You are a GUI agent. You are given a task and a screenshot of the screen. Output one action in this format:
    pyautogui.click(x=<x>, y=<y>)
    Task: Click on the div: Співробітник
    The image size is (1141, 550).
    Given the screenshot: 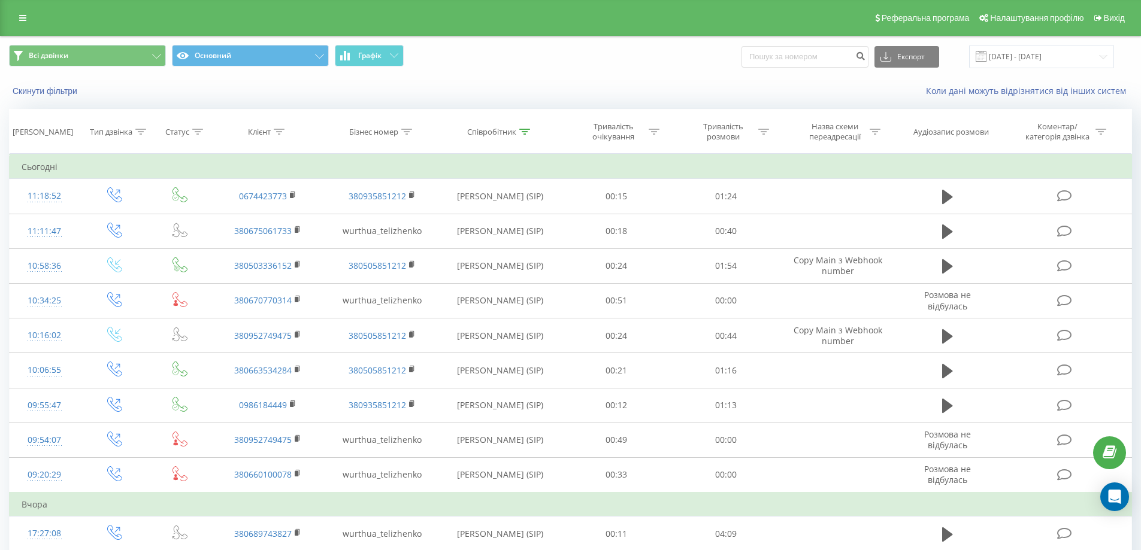 What is the action you would take?
    pyautogui.click(x=492, y=132)
    